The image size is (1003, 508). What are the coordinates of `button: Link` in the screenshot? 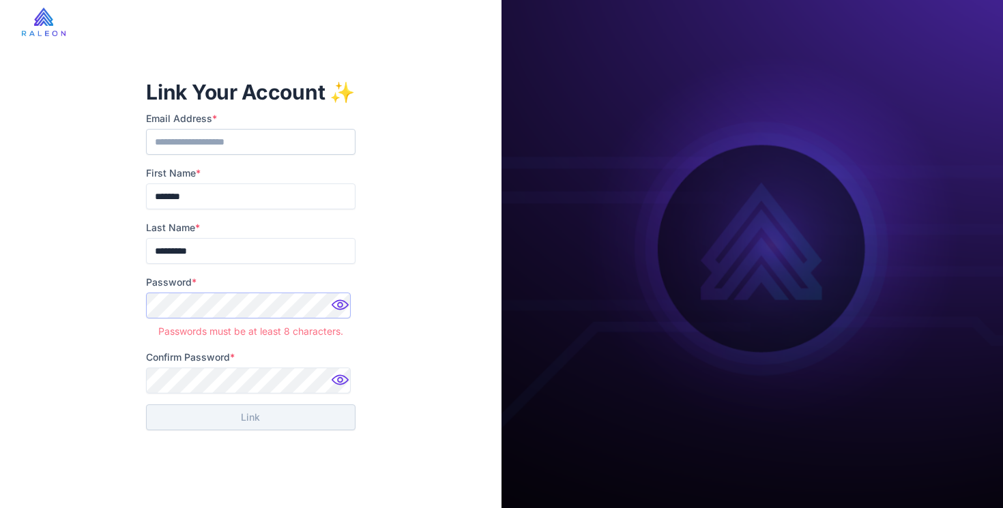 It's located at (250, 418).